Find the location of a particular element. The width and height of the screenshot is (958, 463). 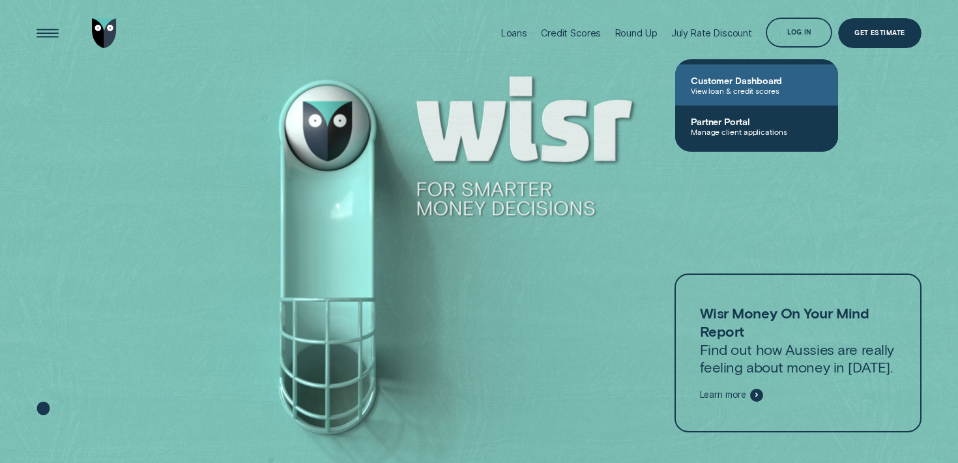

a: Customer DashboardView loan & credit scores is located at coordinates (756, 85).